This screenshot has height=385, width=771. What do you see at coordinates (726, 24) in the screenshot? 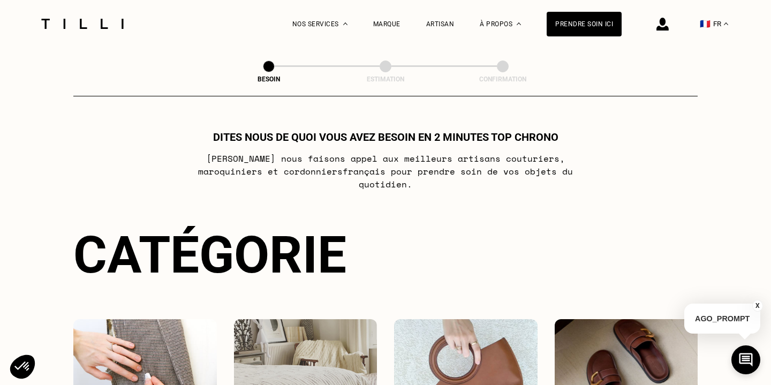
I see `img: menu déroulant` at bounding box center [726, 24].